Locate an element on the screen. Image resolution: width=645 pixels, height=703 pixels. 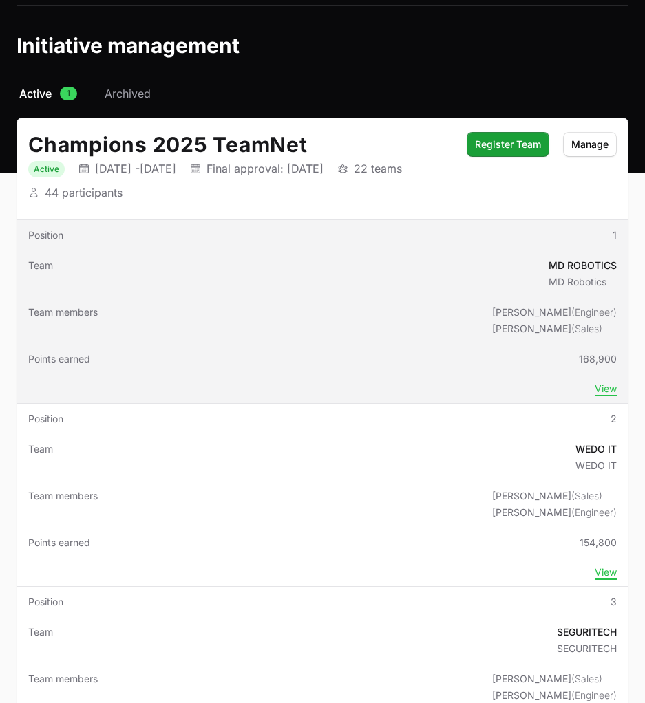
button: Manage is located at coordinates (590, 145).